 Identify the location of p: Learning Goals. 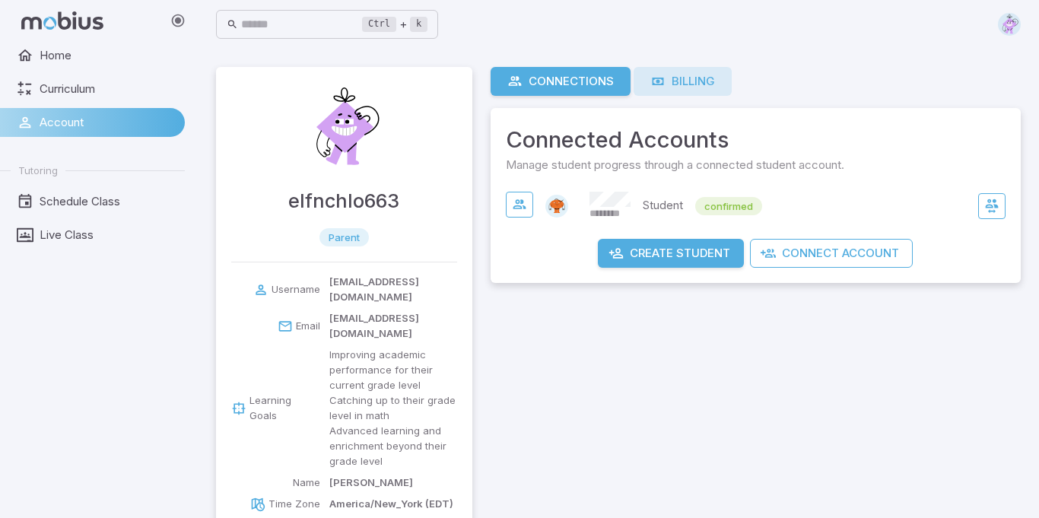
(284, 408).